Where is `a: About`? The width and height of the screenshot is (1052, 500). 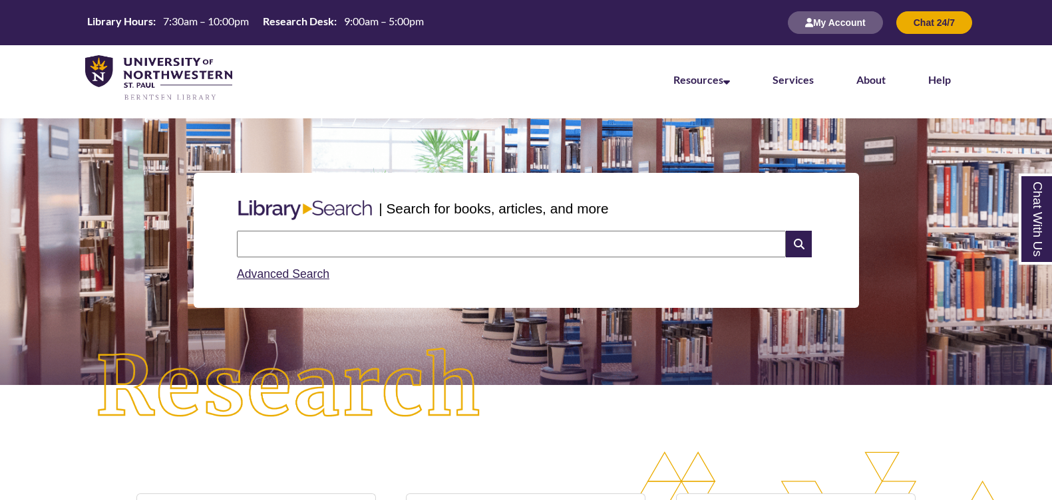 a: About is located at coordinates (871, 79).